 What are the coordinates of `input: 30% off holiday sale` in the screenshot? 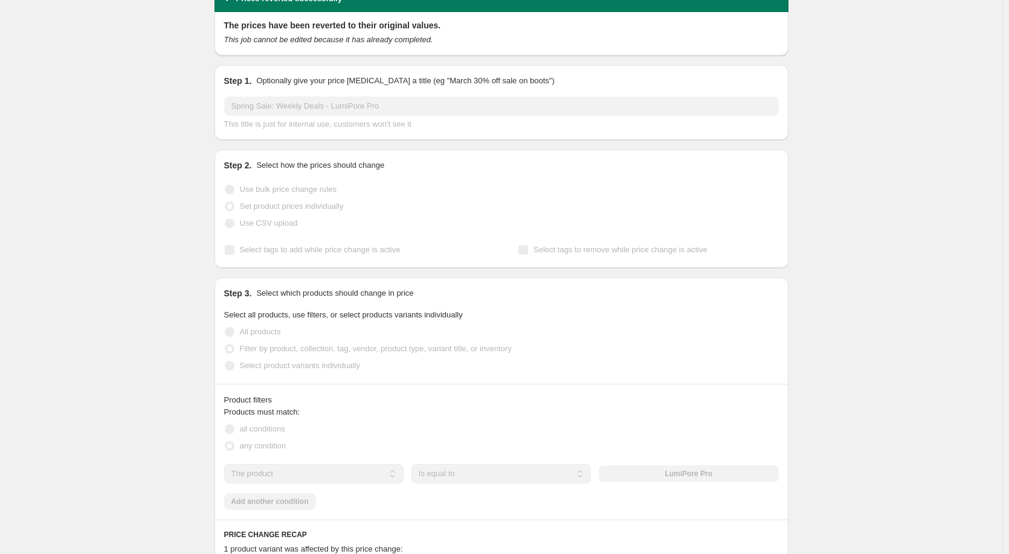 It's located at (501, 106).